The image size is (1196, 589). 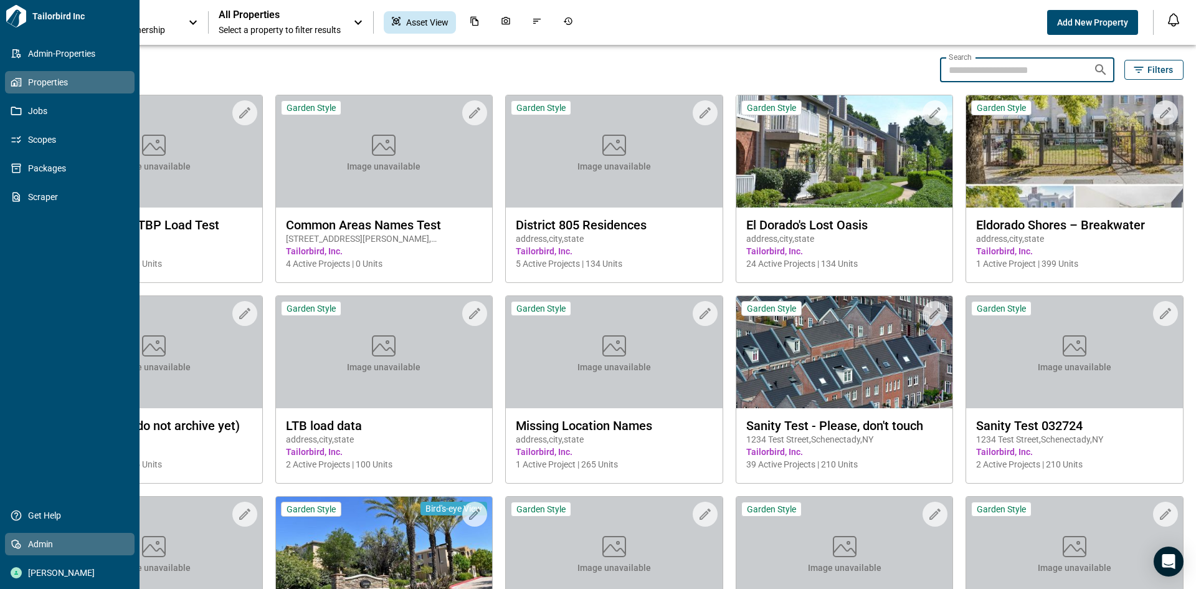 I want to click on span: Bird's-eye View, so click(x=454, y=508).